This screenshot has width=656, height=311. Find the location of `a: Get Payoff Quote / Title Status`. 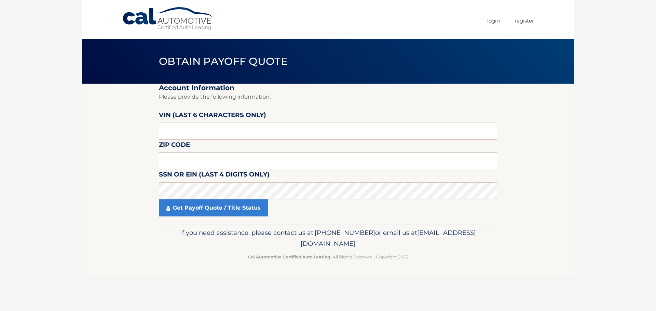

a: Get Payoff Quote / Title Status is located at coordinates (214, 208).